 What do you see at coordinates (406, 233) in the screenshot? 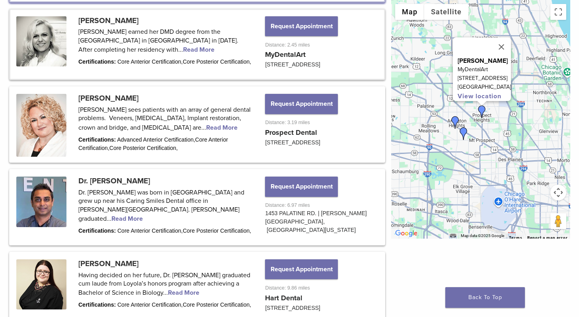
I see `img: Google` at bounding box center [406, 233].